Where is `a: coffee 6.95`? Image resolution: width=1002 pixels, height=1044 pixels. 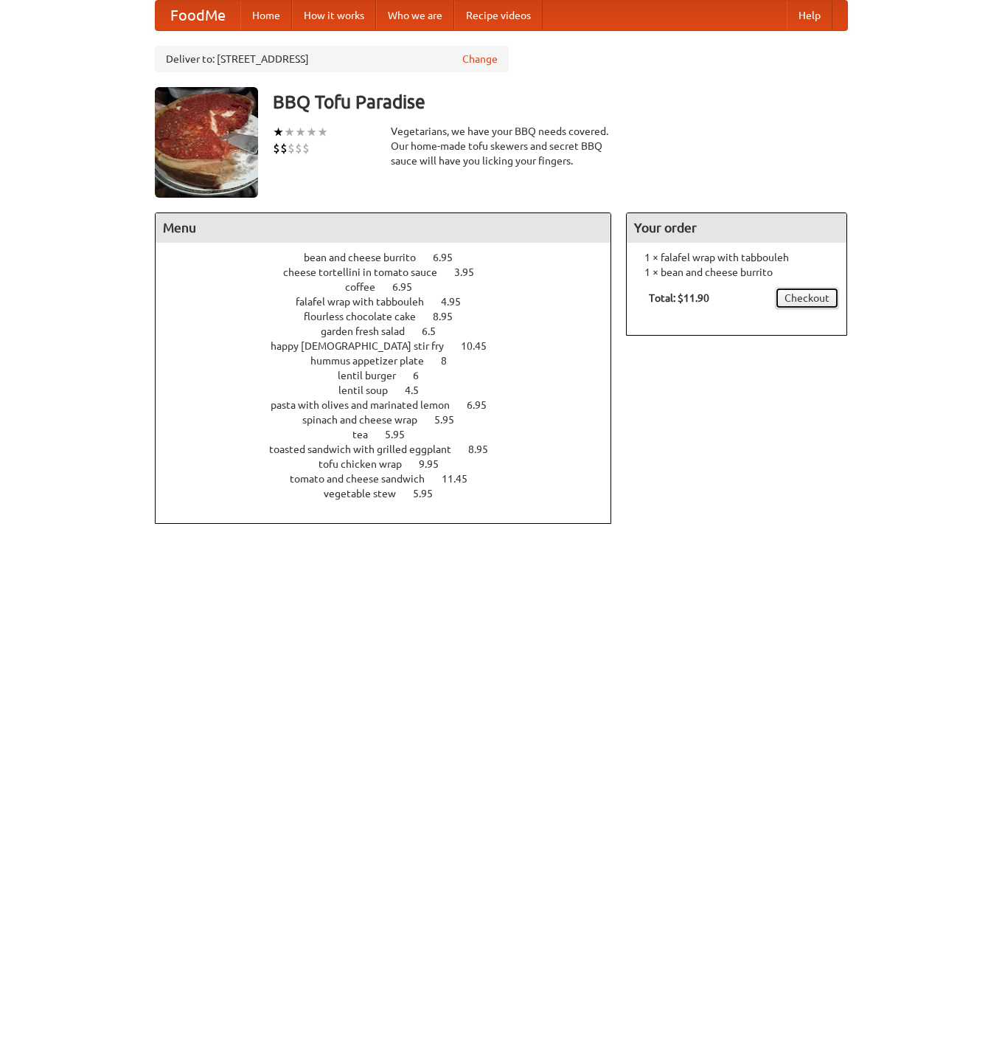
a: coffee 6.95 is located at coordinates (392, 287).